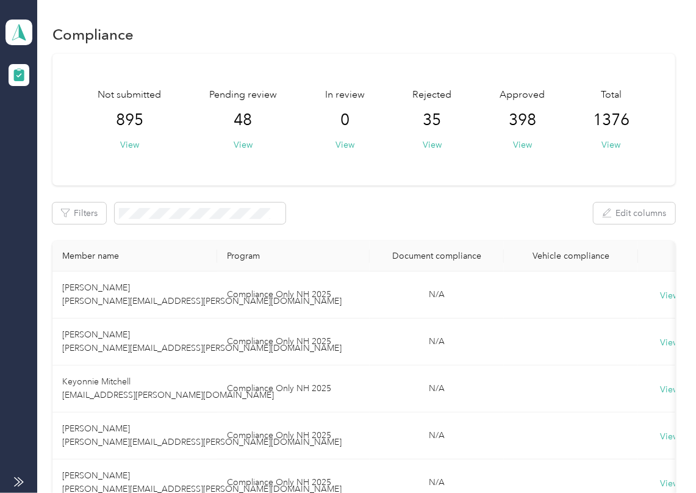 This screenshot has width=696, height=493. What do you see at coordinates (243, 95) in the screenshot?
I see `span: Pending review` at bounding box center [243, 95].